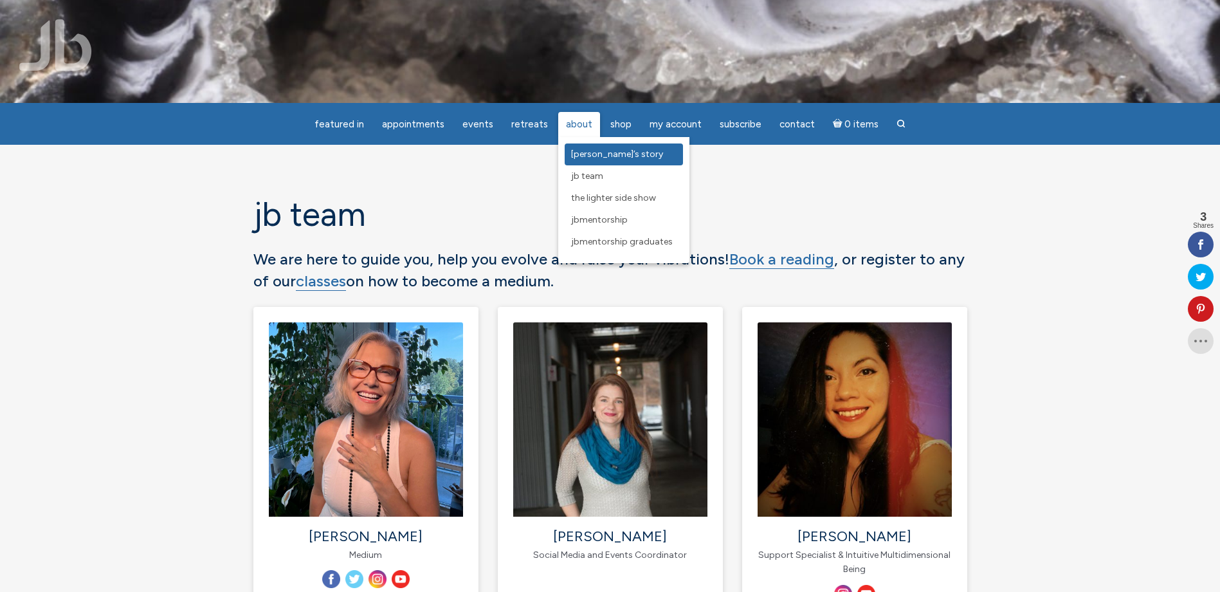  I want to click on img: YouTube, so click(401, 579).